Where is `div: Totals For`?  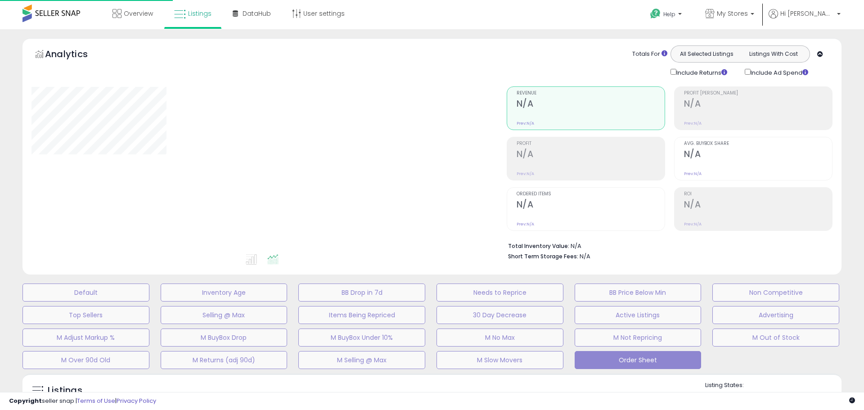
div: Totals For is located at coordinates (650, 54).